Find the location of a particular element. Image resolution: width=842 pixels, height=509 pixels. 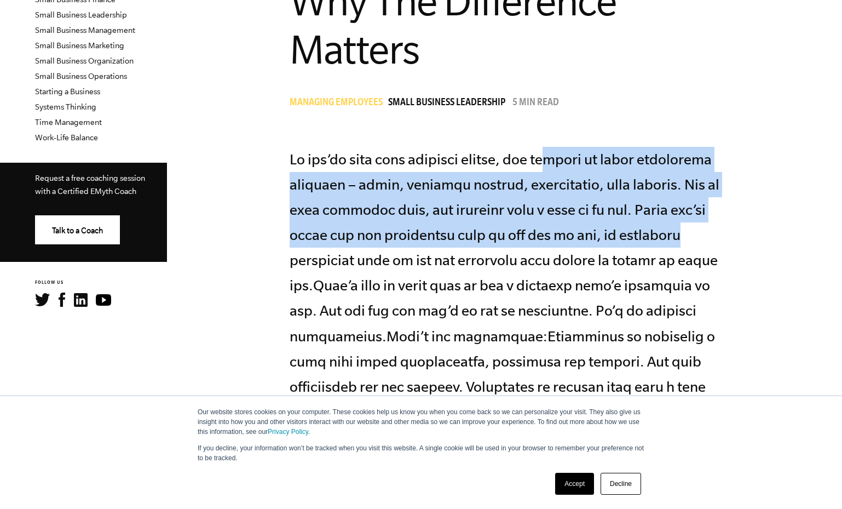

a: Decline is located at coordinates (621, 484).